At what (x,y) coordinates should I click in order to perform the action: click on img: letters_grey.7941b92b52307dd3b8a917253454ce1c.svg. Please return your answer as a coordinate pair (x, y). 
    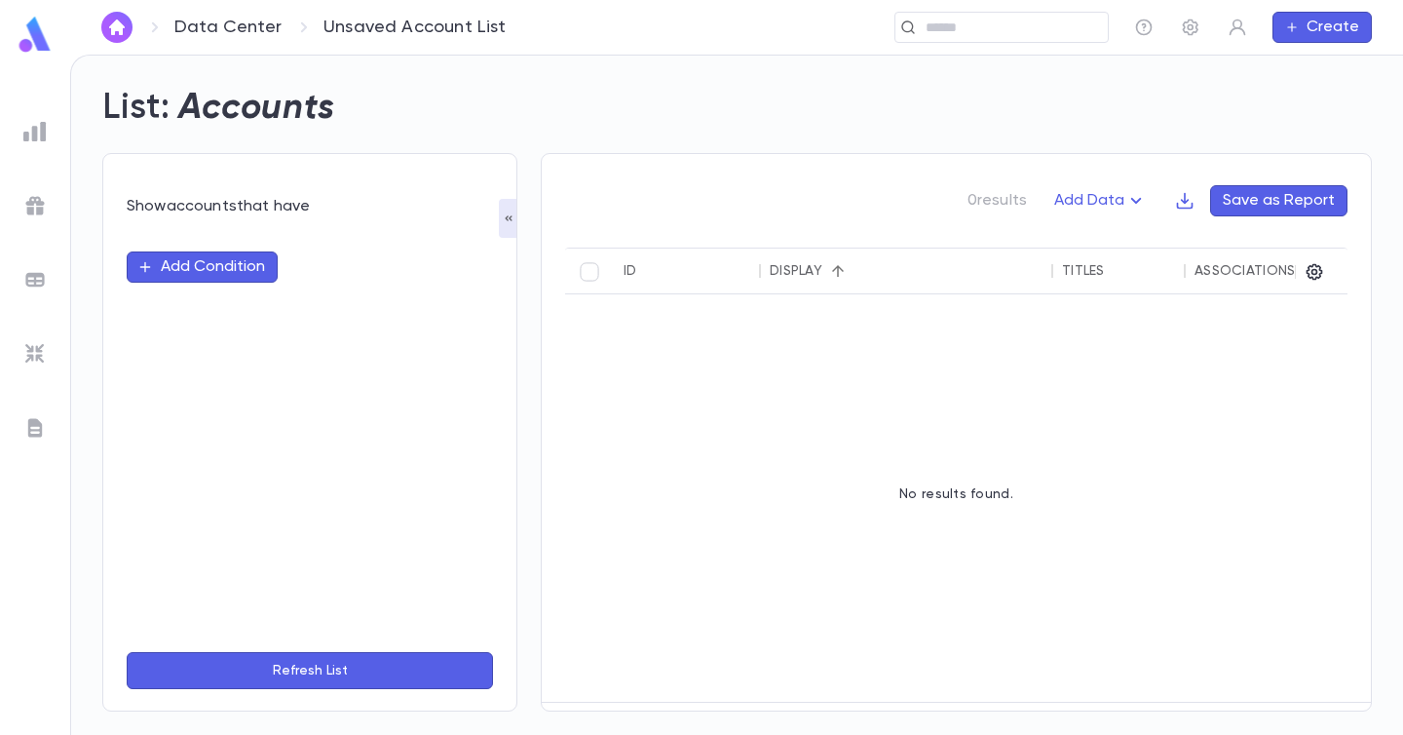
    Looking at the image, I should click on (35, 428).